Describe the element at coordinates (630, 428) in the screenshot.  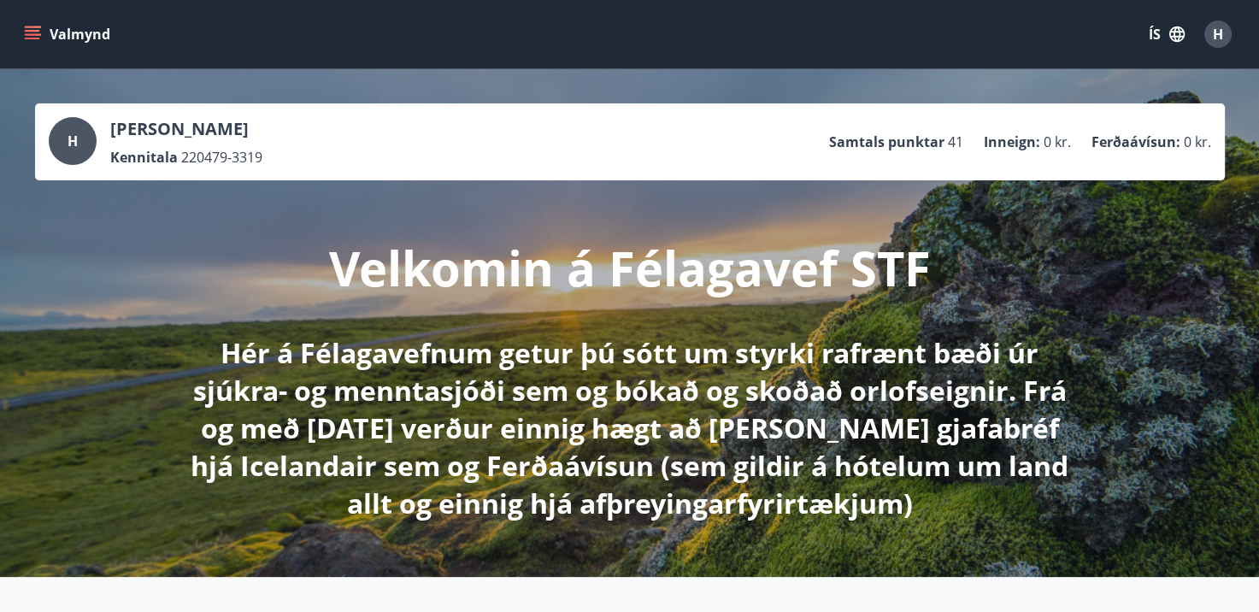
I see `p: Hér á Félagavefnum getur þú sótt um styrki rafrænt bæði úr sjúkra- og menntasjóði sem og bókað og...` at that location.